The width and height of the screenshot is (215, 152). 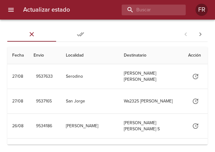 I want to click on th: Envio, so click(x=45, y=55).